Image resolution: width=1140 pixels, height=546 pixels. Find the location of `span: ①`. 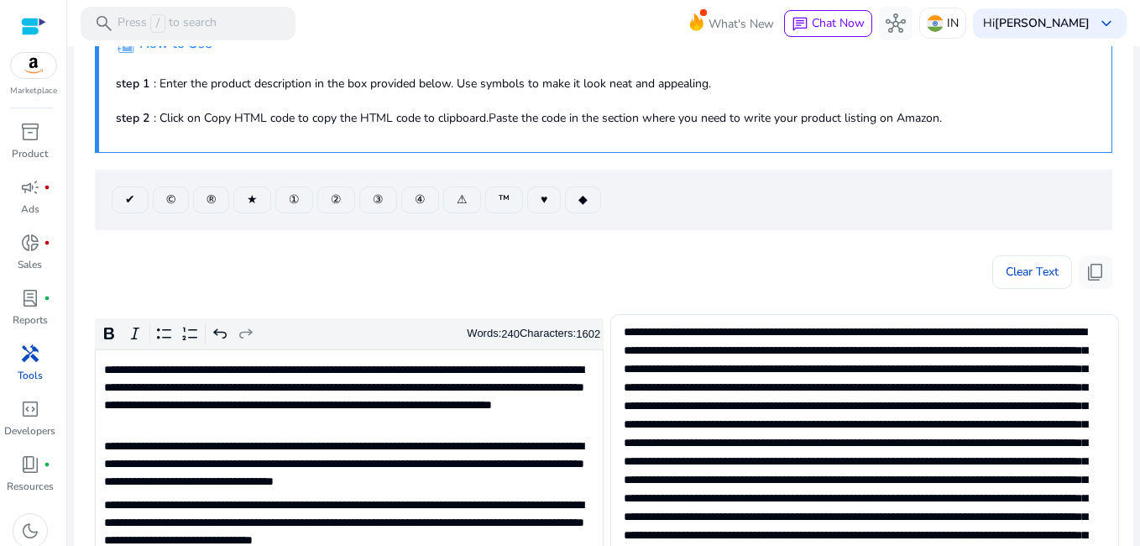

span: ① is located at coordinates (294, 199).